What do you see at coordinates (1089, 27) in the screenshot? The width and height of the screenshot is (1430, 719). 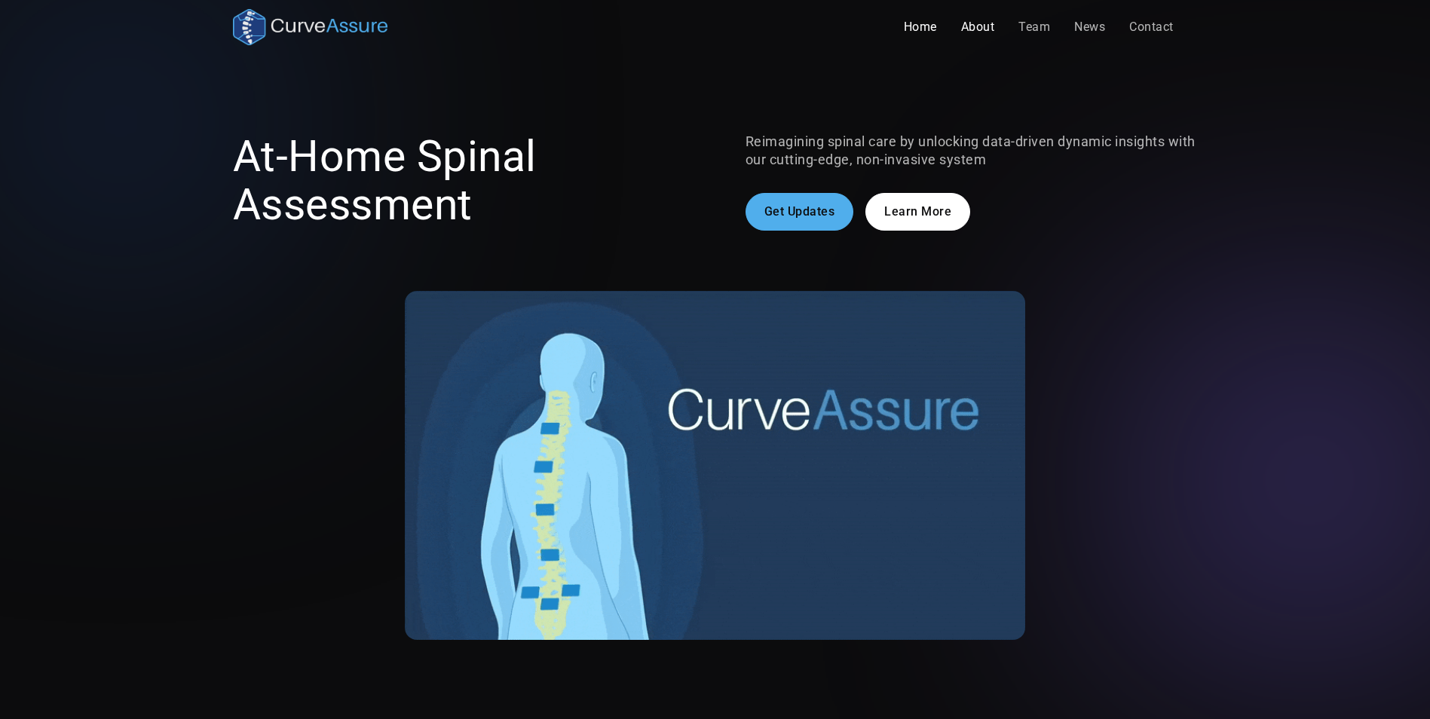 I see `a: News` at bounding box center [1089, 27].